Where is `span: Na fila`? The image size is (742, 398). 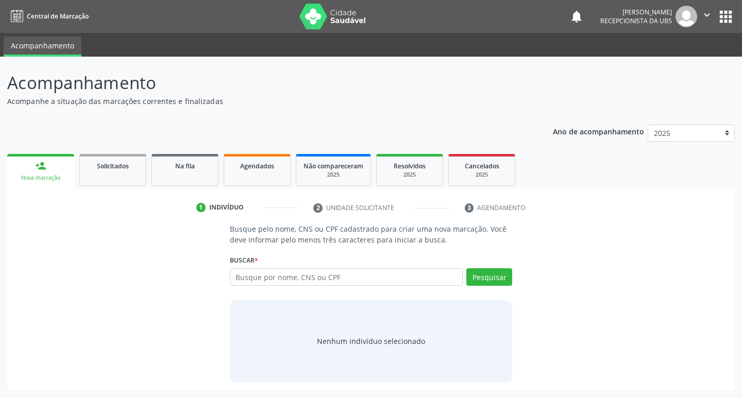
span: Na fila is located at coordinates (185, 166).